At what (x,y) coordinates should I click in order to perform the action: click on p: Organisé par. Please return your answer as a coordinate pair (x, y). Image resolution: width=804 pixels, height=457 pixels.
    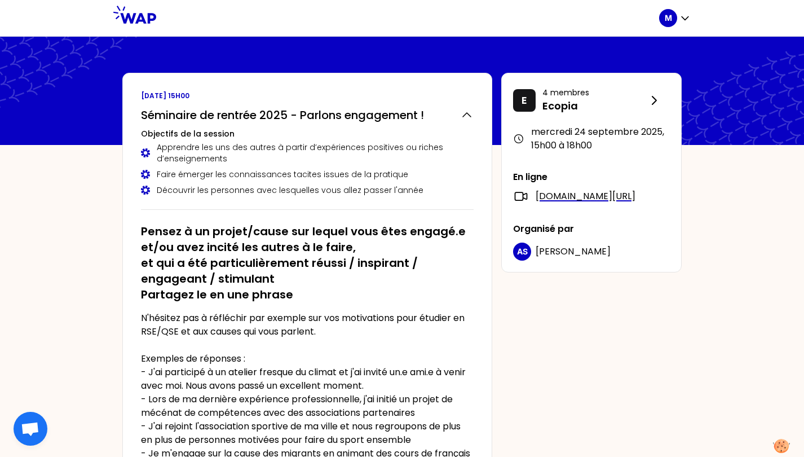
    Looking at the image, I should click on (591, 229).